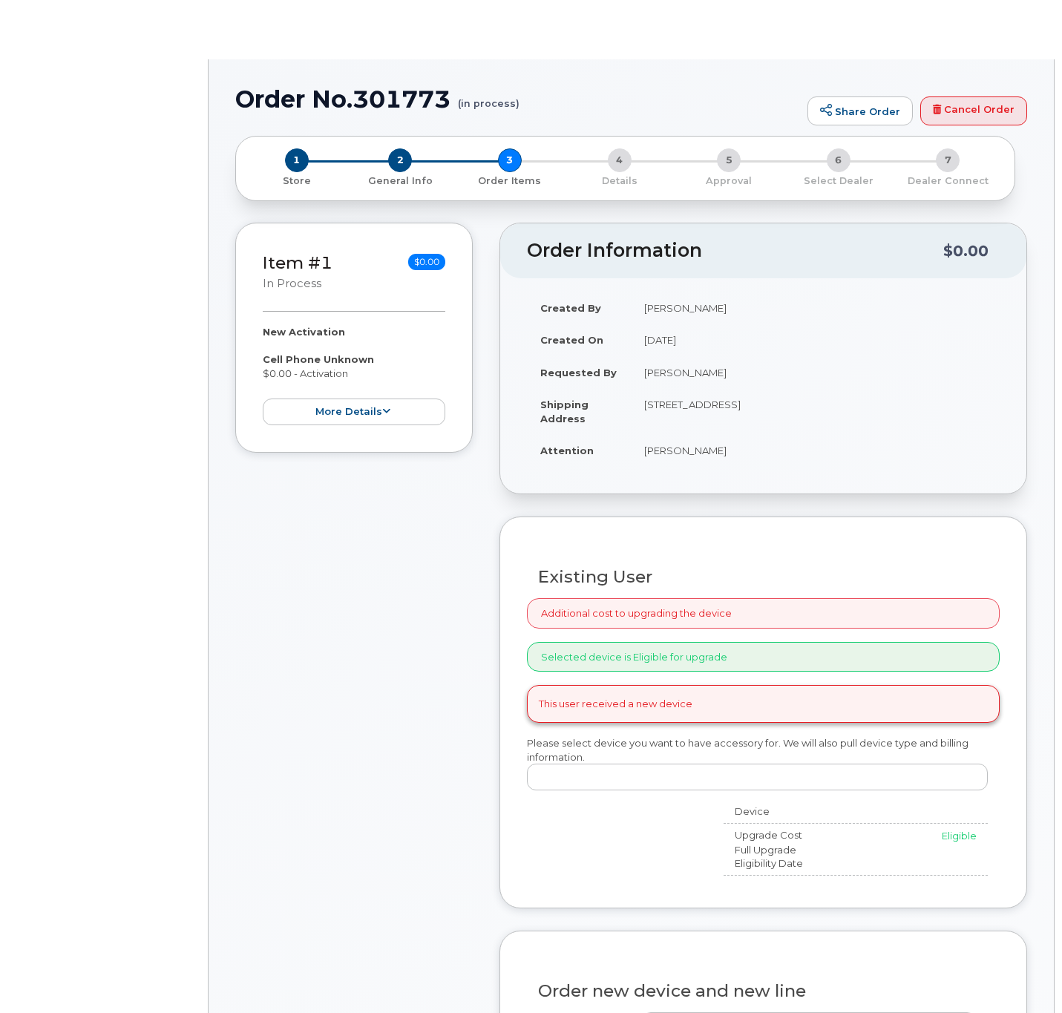  Describe the element at coordinates (763, 704) in the screenshot. I see `div: This user received a new device` at that location.